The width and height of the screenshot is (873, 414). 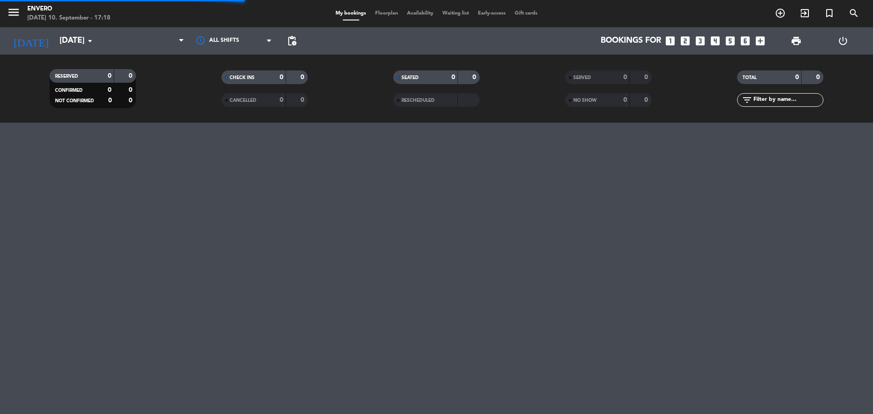 I want to click on span: print, so click(x=796, y=41).